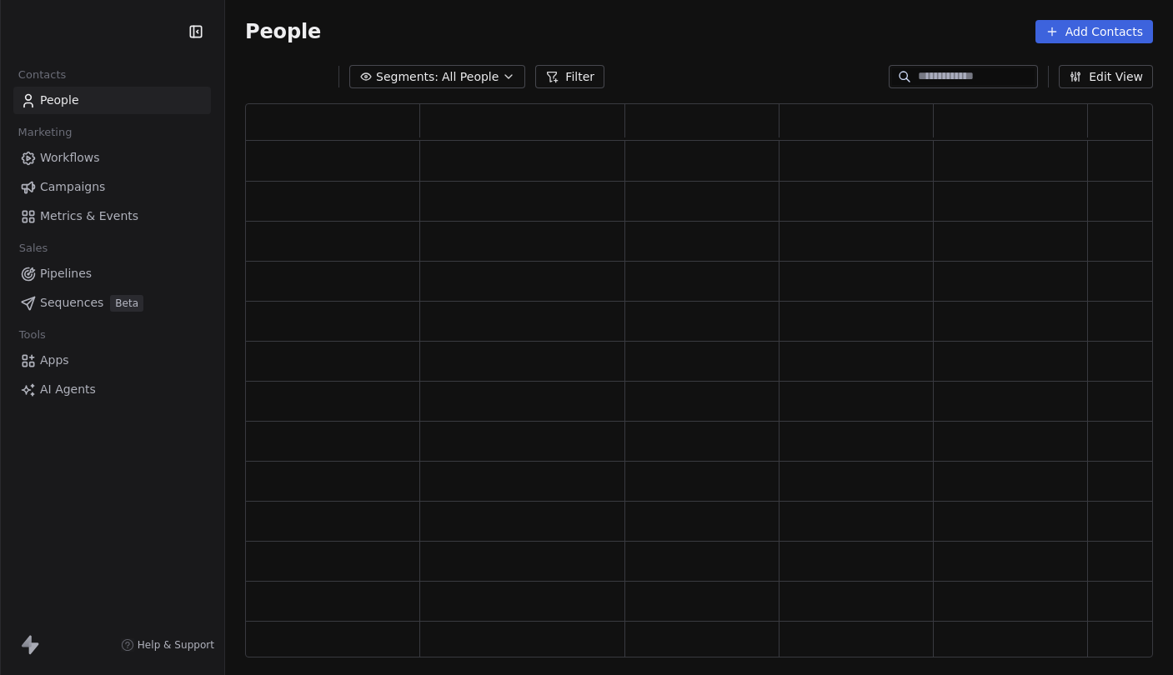 The height and width of the screenshot is (675, 1173). I want to click on span: Sales, so click(33, 248).